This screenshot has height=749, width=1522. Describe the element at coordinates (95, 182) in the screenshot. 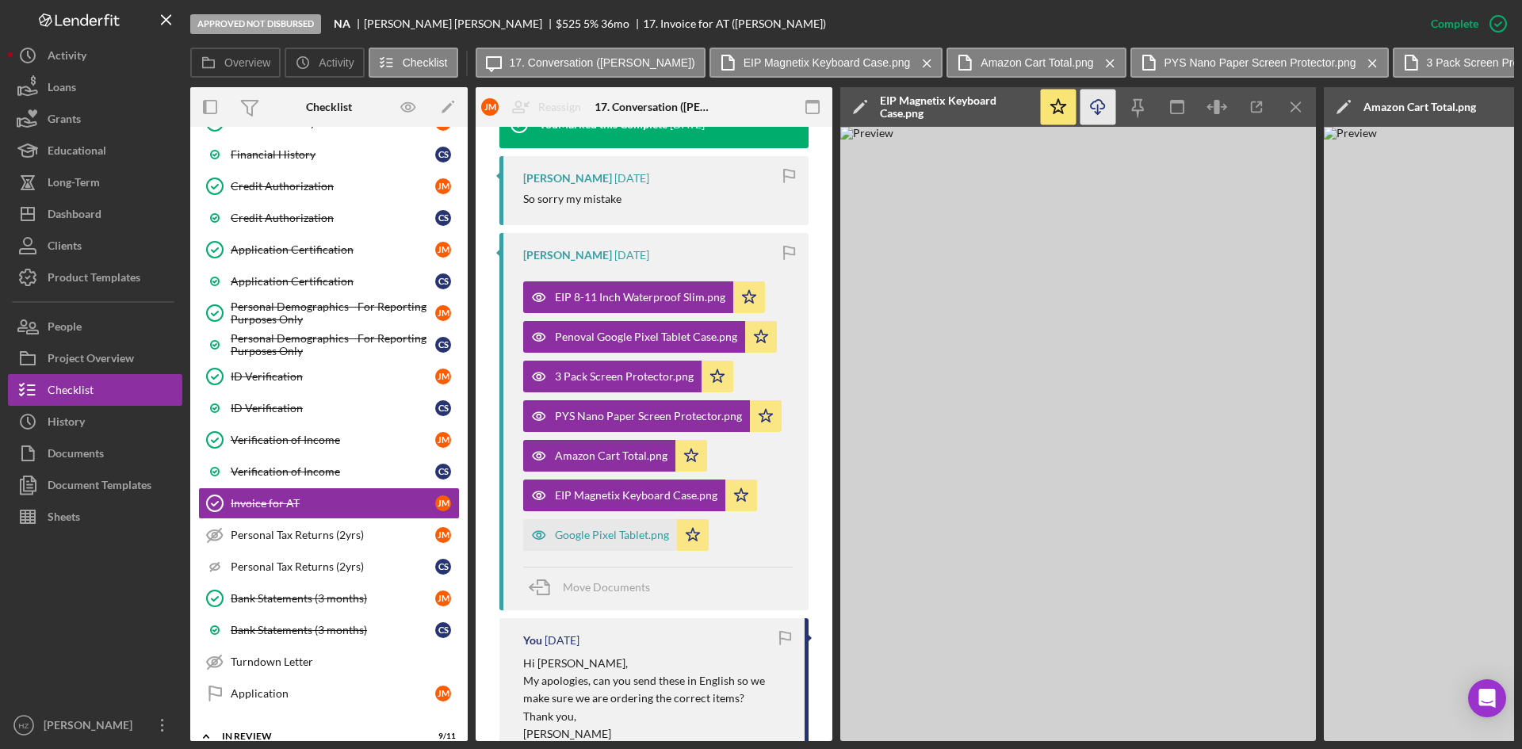

I see `button: Long-Term` at that location.